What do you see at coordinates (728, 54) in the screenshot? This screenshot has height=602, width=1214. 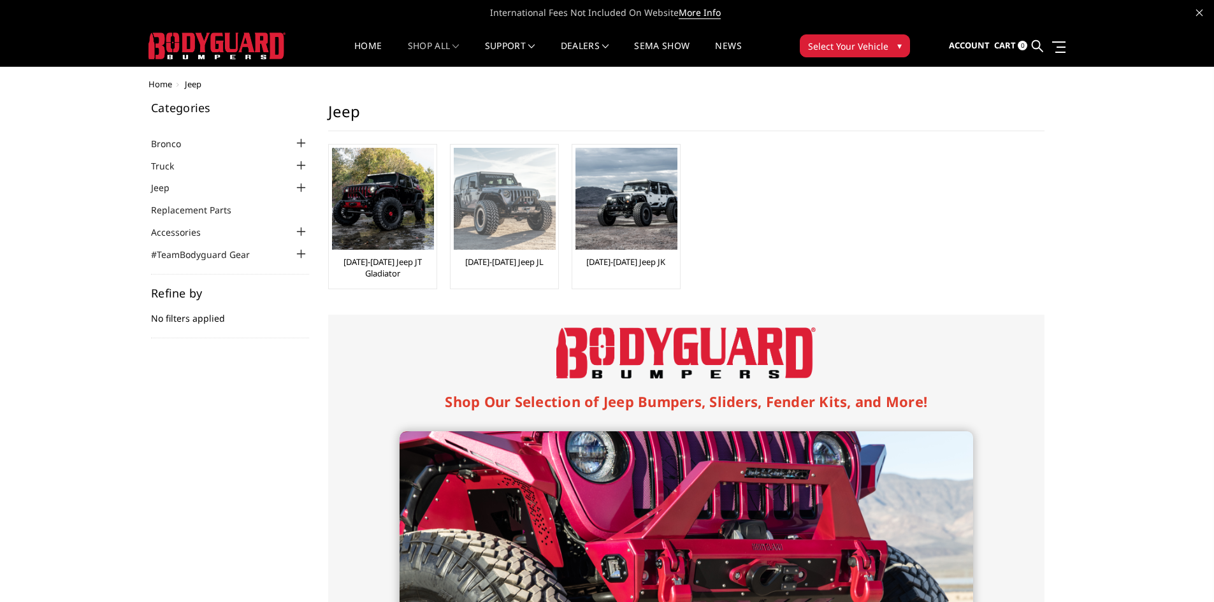 I see `a: News` at bounding box center [728, 54].